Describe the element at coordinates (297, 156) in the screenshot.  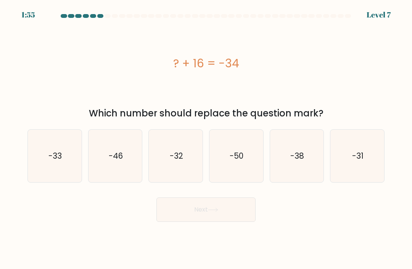
I see `text: -38` at that location.